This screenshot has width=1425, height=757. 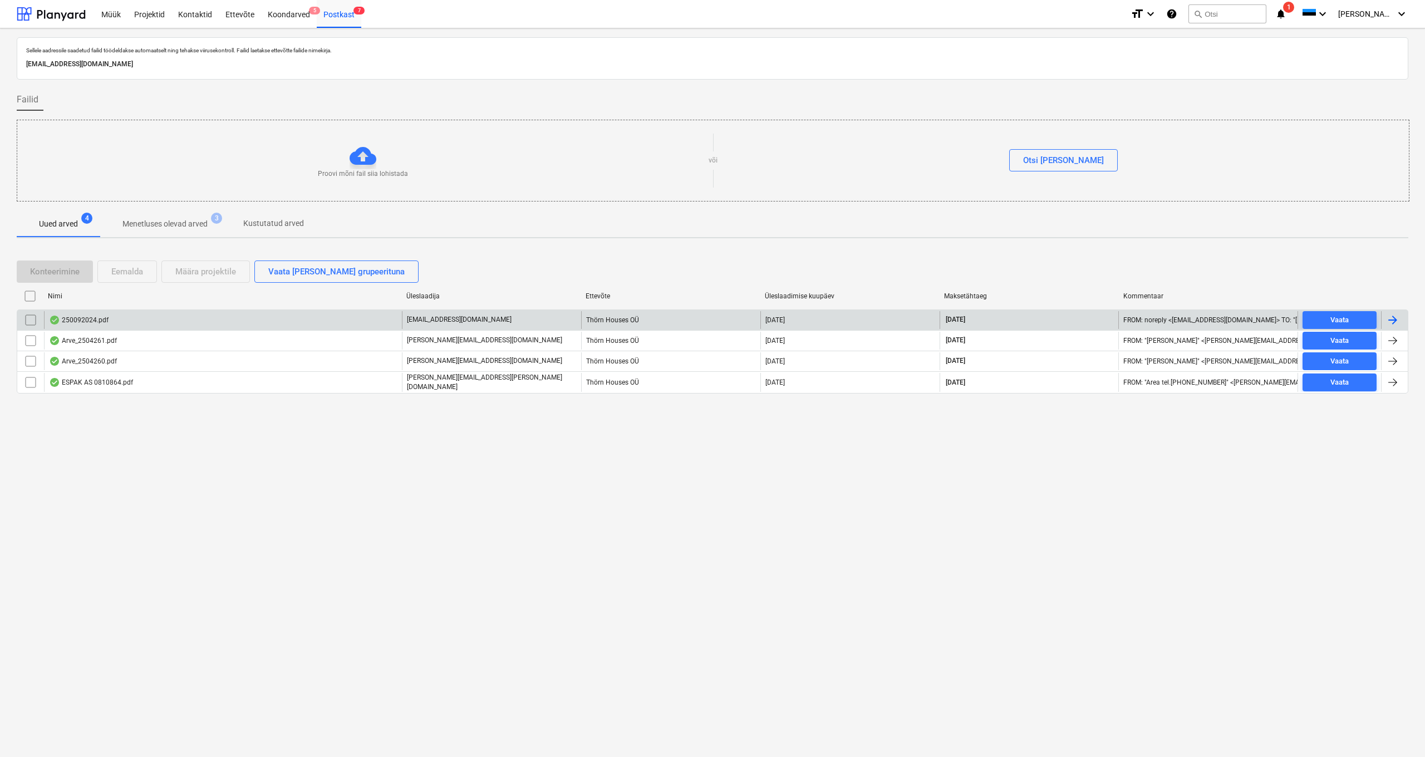 What do you see at coordinates (223, 296) in the screenshot?
I see `div: Nimi` at bounding box center [223, 296].